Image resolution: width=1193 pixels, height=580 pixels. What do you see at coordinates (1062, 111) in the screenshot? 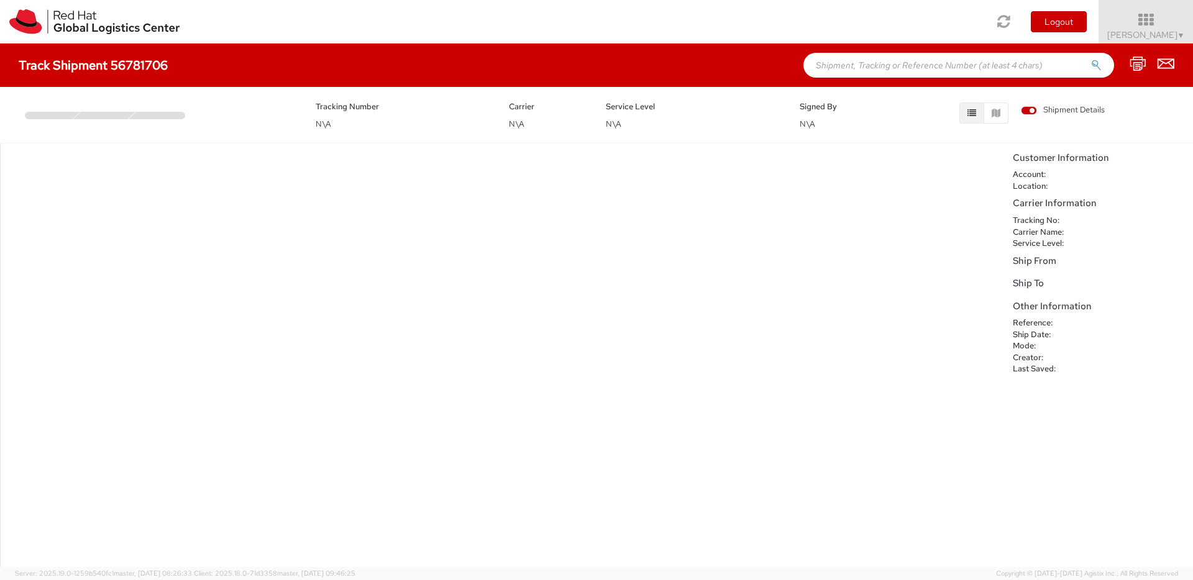
I see `label: Shipment Details` at bounding box center [1062, 111].